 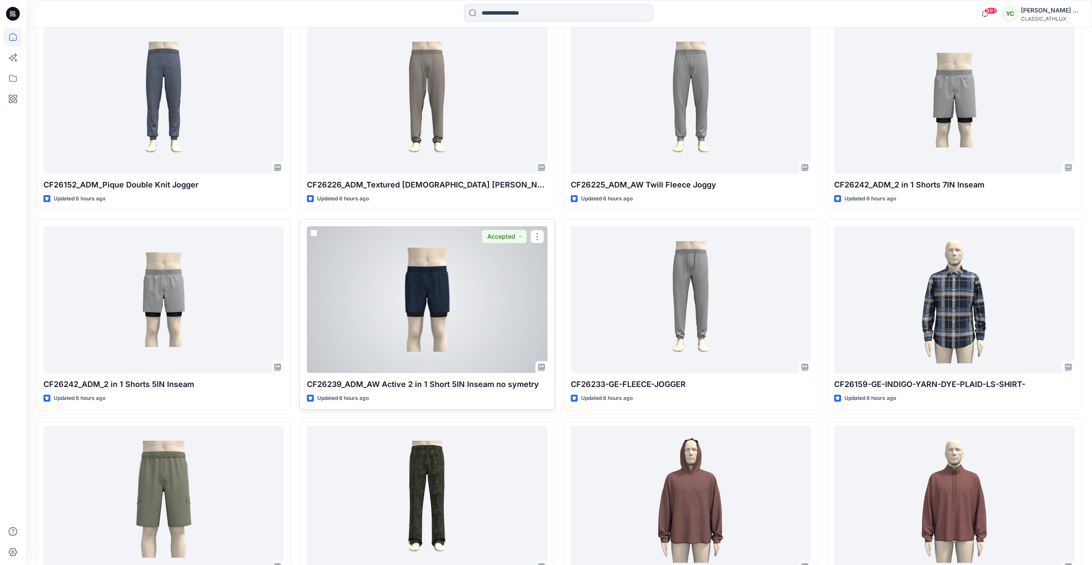 What do you see at coordinates (1009, 14) in the screenshot?
I see `div: YC` at bounding box center [1009, 14].